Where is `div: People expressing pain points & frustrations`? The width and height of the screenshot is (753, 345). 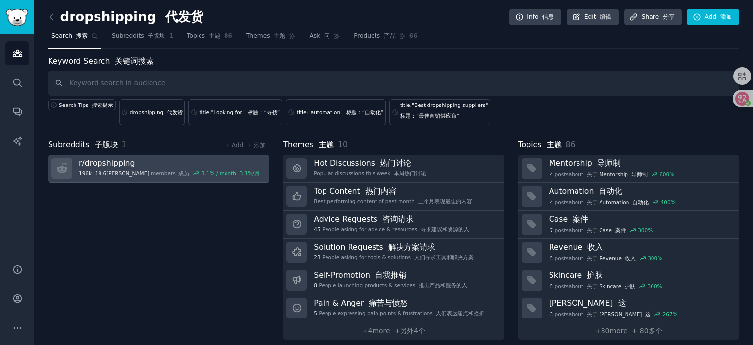 div: People expressing pain points & frustrations is located at coordinates (399, 313).